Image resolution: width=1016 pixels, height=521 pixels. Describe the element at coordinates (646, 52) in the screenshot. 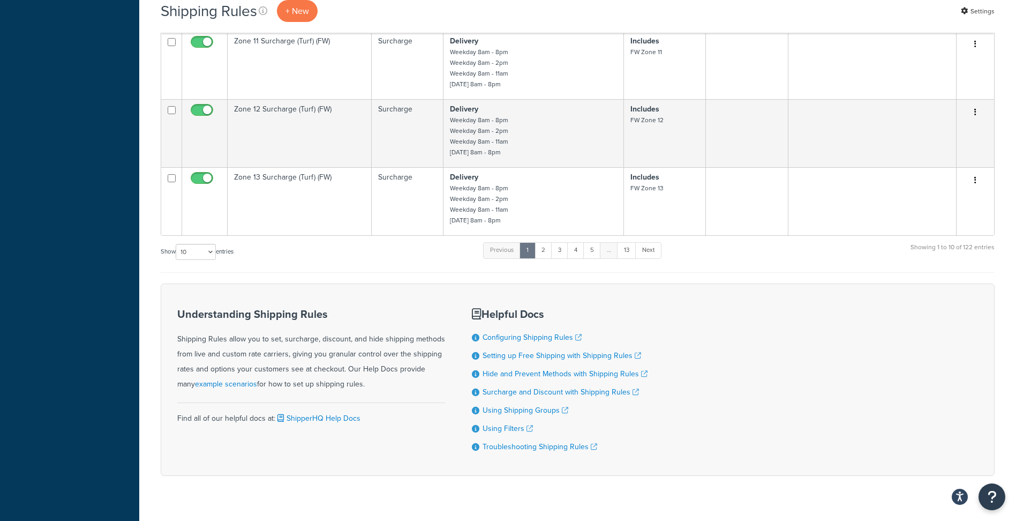

I see `small: FW Zone 11` at that location.